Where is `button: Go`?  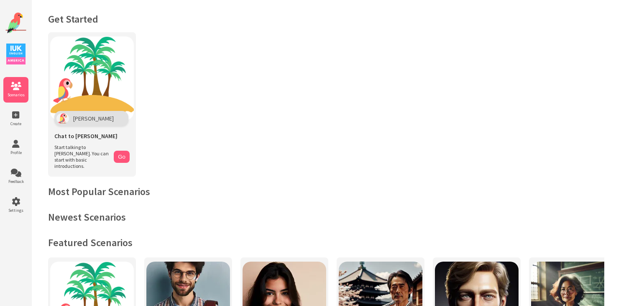 button: Go is located at coordinates (122, 156).